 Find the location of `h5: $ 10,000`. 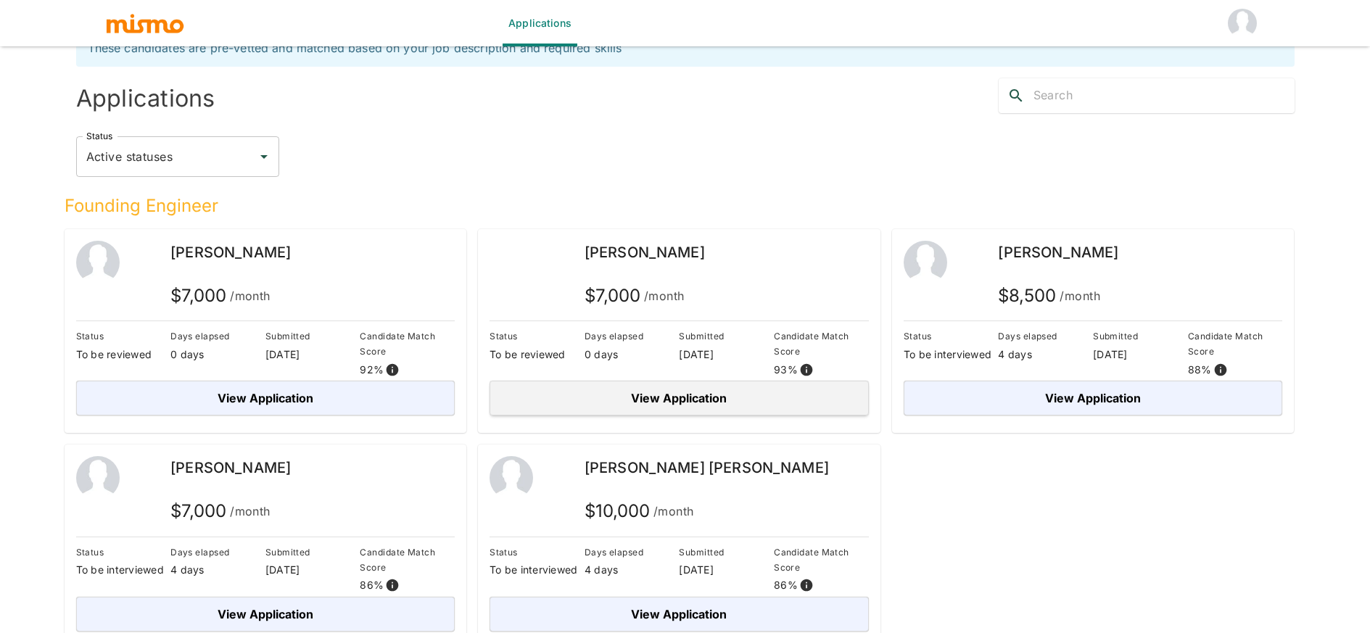

h5: $ 10,000 is located at coordinates (639, 511).